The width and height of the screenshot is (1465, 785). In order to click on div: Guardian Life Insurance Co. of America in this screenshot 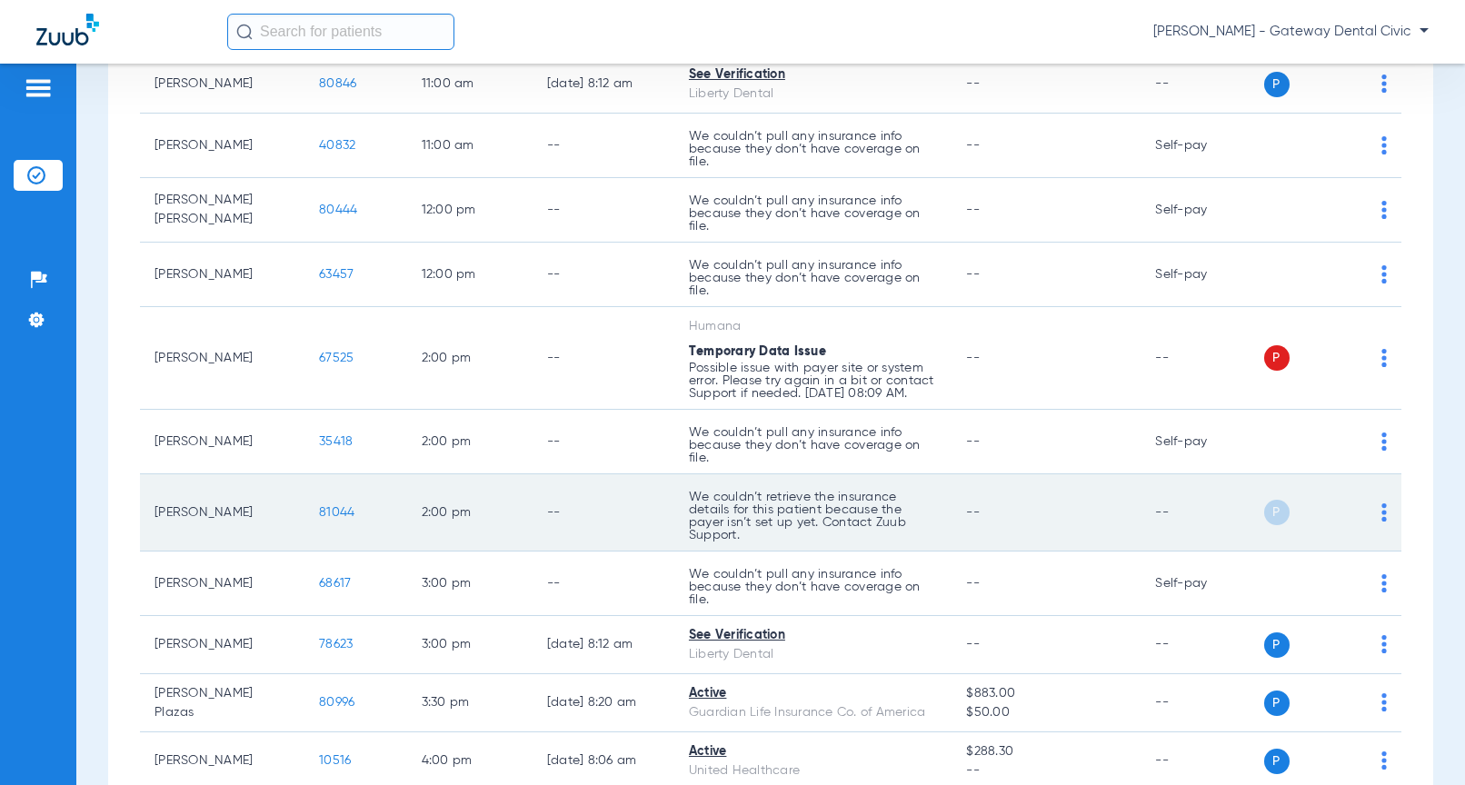, I will do `click(812, 712)`.